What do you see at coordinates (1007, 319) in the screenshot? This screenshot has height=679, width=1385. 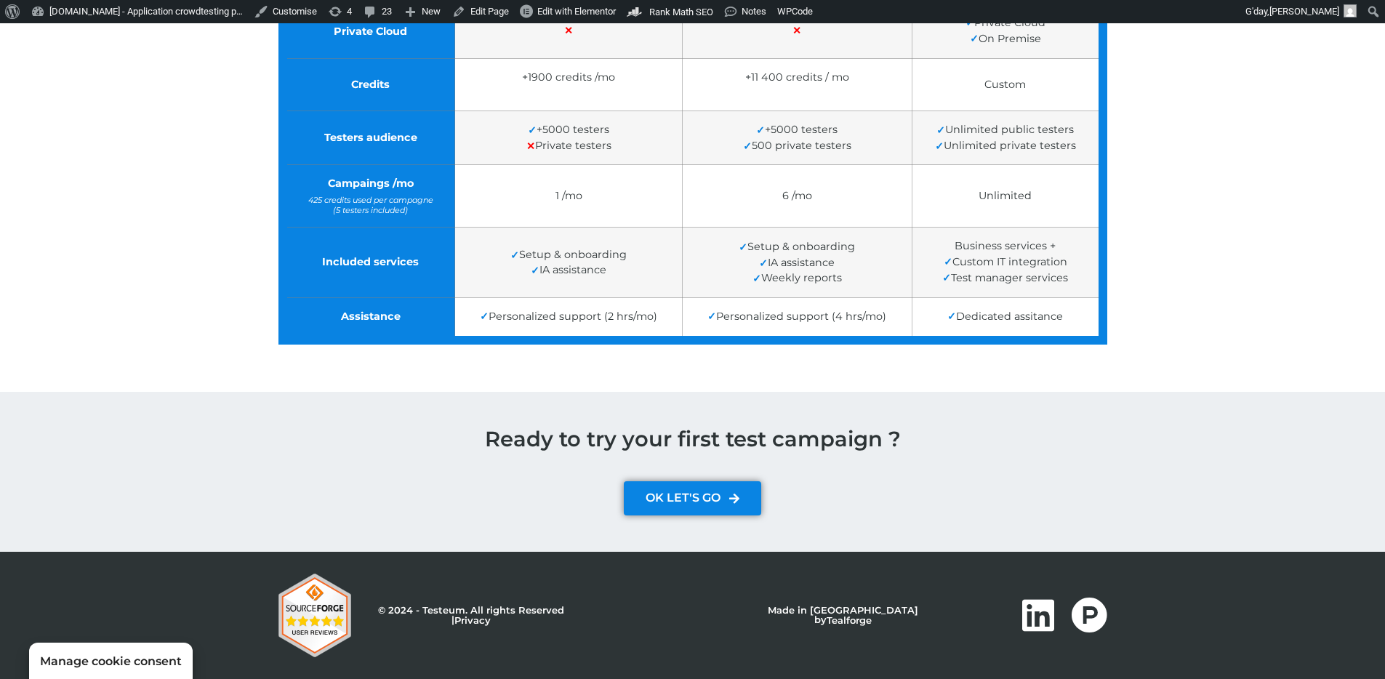 I see `td: Dedicated assitance` at bounding box center [1007, 319].